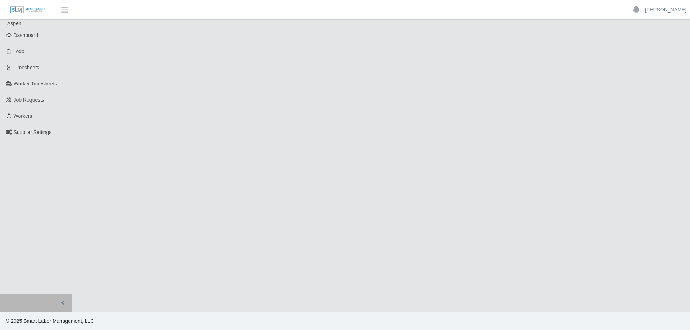  Describe the element at coordinates (29, 100) in the screenshot. I see `span: Job Requests` at that location.